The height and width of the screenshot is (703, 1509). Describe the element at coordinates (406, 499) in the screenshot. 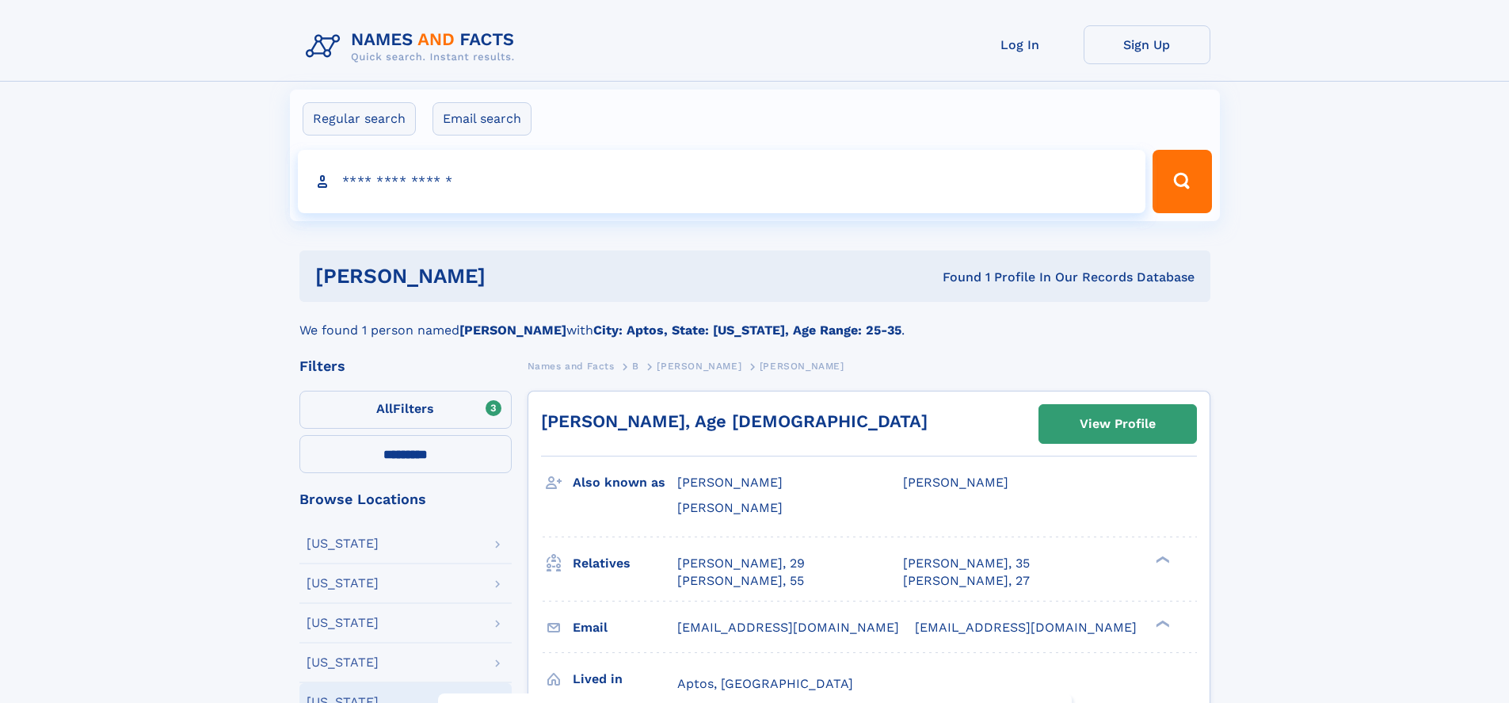

I see `div: Browse Locations` at that location.